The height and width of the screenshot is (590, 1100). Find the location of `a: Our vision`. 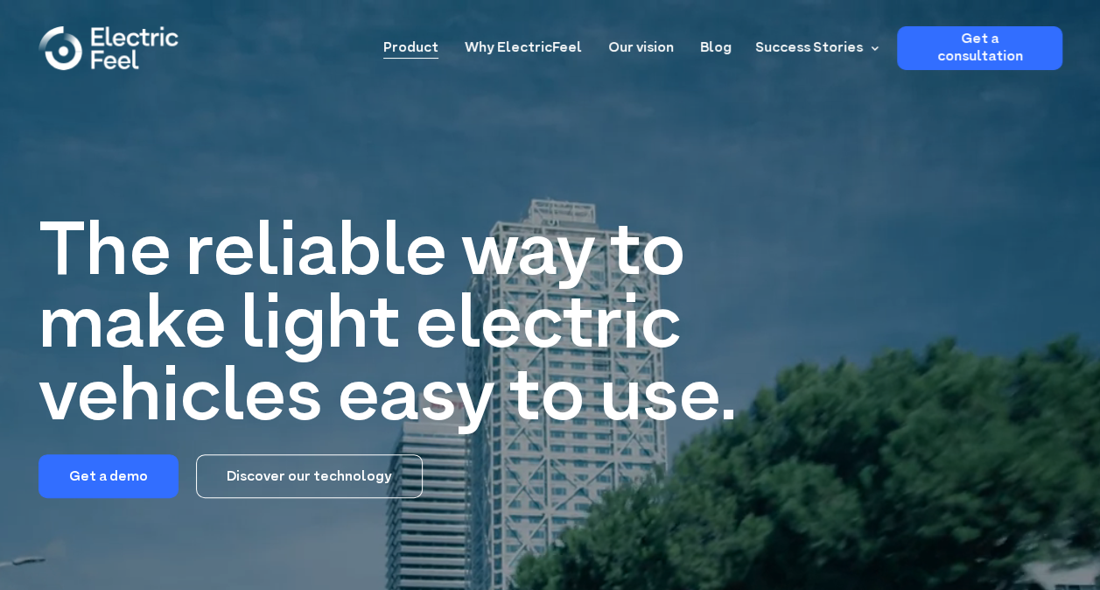

a: Our vision is located at coordinates (641, 42).